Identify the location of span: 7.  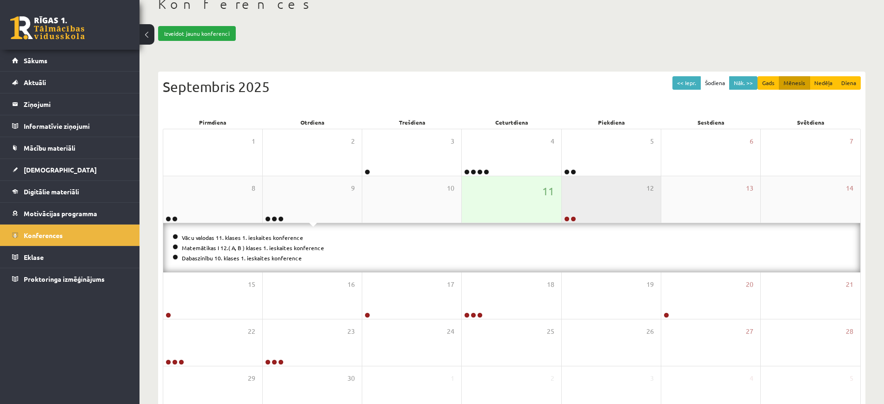
(851, 141).